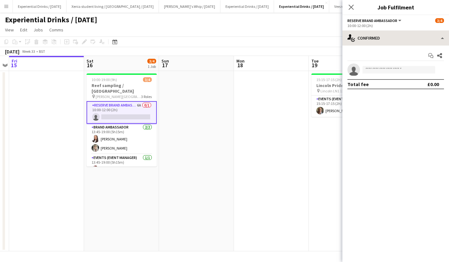 The height and width of the screenshot is (262, 449). I want to click on div: 15:15-17:15 (2h)1/1Lincoln Pride collection Lincoln LN1 1XP1 RoleEvents (Event Manager)1/115:15-1..., so click(347, 95).